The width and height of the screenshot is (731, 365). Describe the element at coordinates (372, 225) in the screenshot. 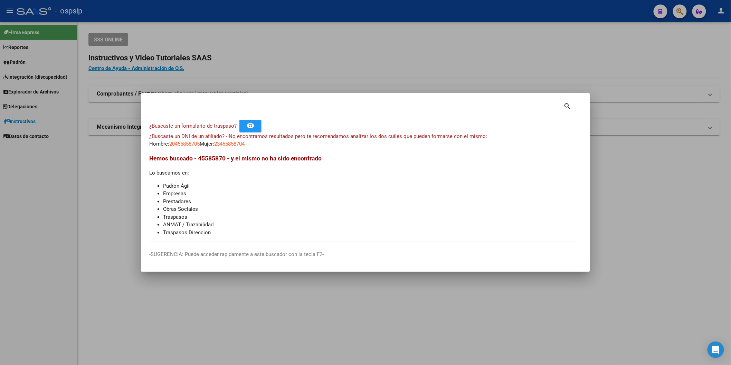

I see `li: ANMAT / Trazabilidad` at that location.